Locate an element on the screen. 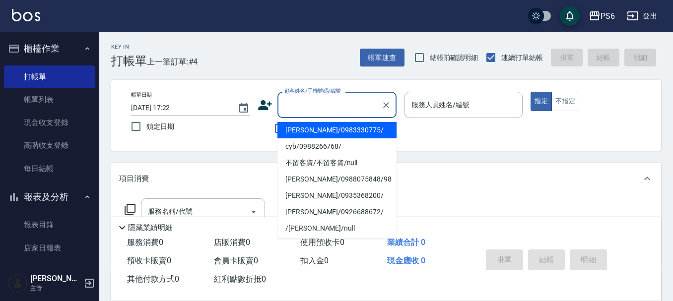  a: 帳單列表 is located at coordinates (50, 100).